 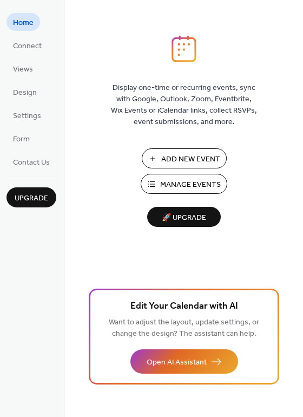 I want to click on span: Open AI Assistant, so click(x=176, y=362).